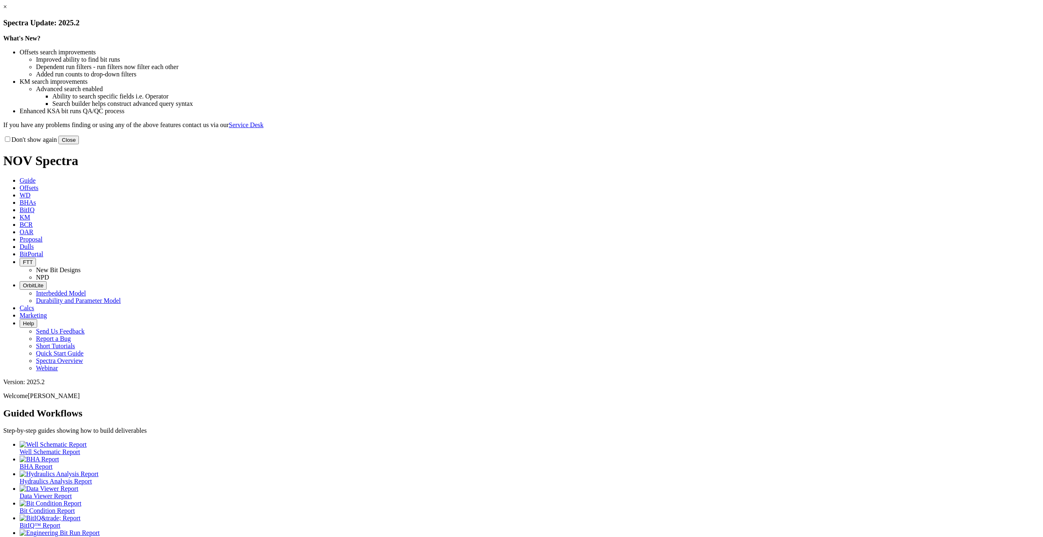  Describe the element at coordinates (33, 315) in the screenshot. I see `span: Marketing` at that location.